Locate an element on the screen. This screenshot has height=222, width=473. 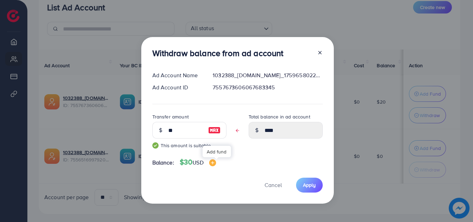
div: Ad Account Name is located at coordinates (177, 75).